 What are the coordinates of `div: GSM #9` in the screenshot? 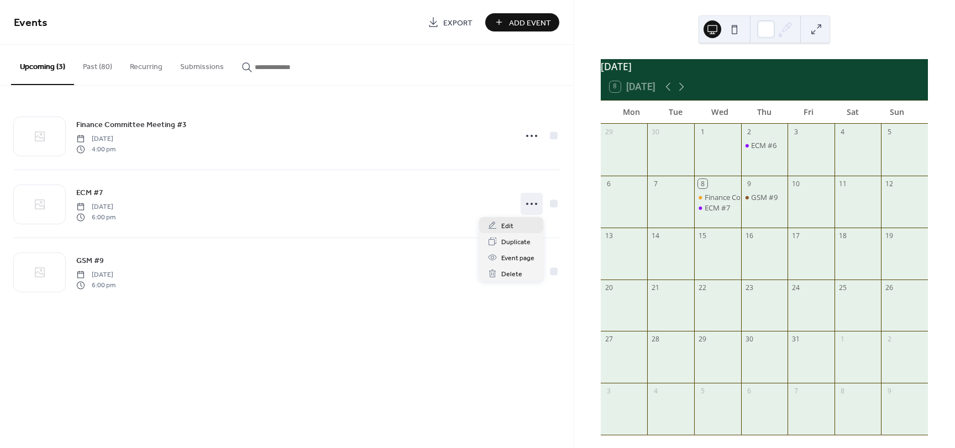 It's located at (764, 197).